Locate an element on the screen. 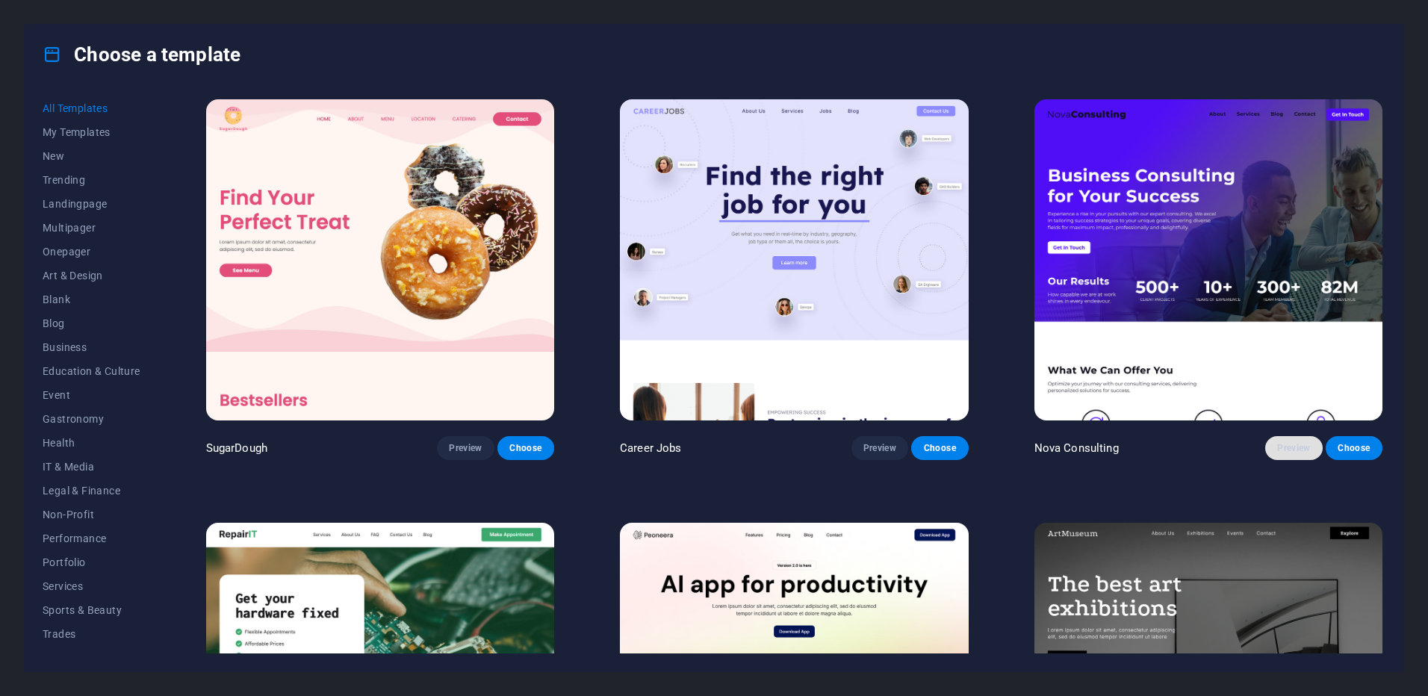  span: Sports & Beauty is located at coordinates (91, 610).